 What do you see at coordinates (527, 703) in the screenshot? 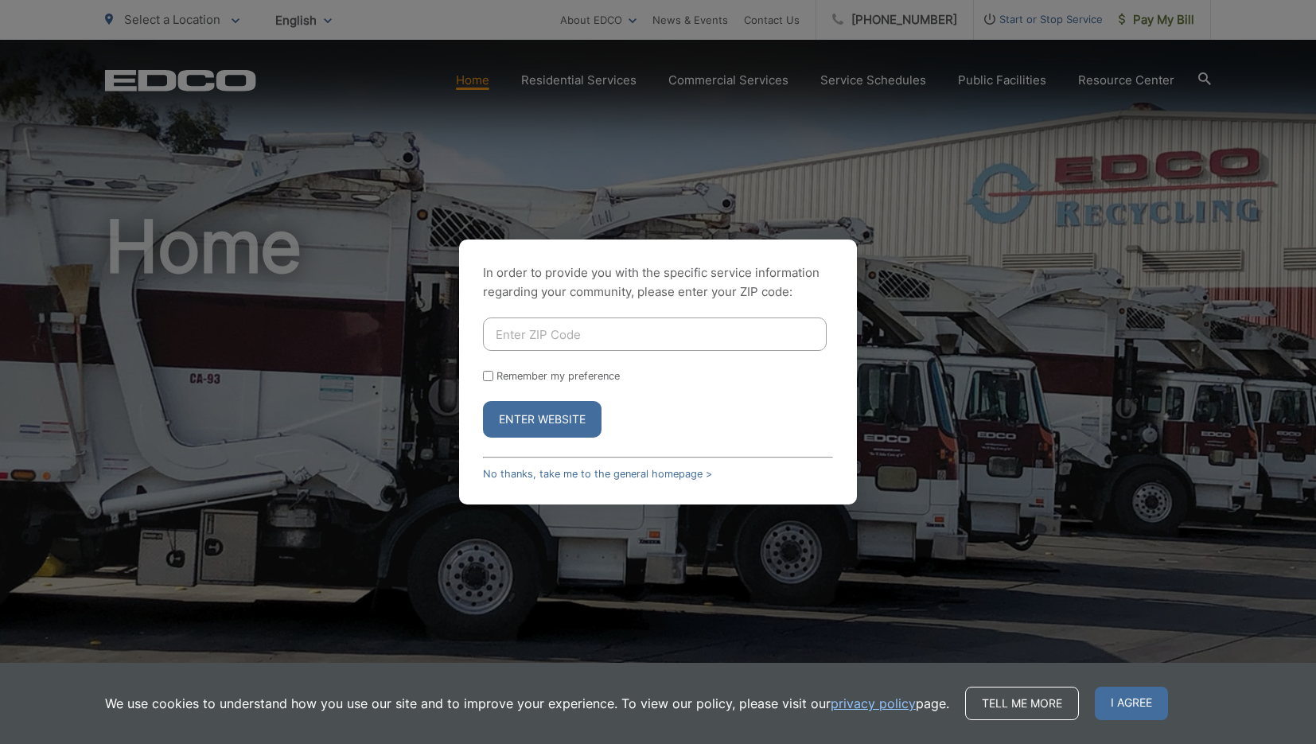
I see `p: We use cookies to understand how you use our site and to improve your experience. To view our pol...` at bounding box center [527, 703].